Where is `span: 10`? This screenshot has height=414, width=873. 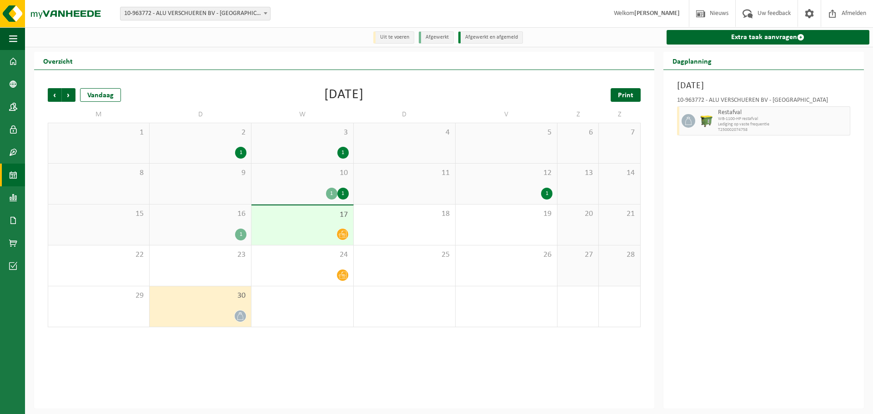 span: 10 is located at coordinates (302, 173).